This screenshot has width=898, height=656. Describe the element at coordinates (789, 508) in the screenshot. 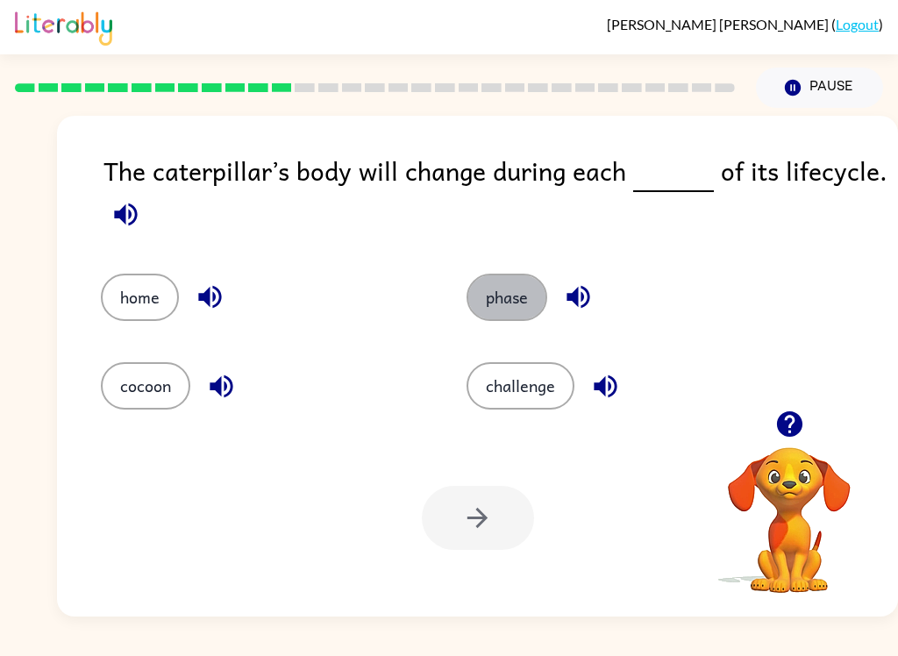

I see `video: Your browser must support playing .mp4 files to use Literably. Please try using another browser.` at that location.